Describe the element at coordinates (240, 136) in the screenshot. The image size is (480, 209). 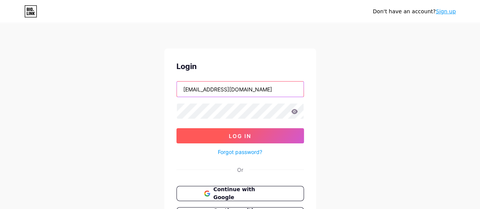
I see `span: Log In` at that location.